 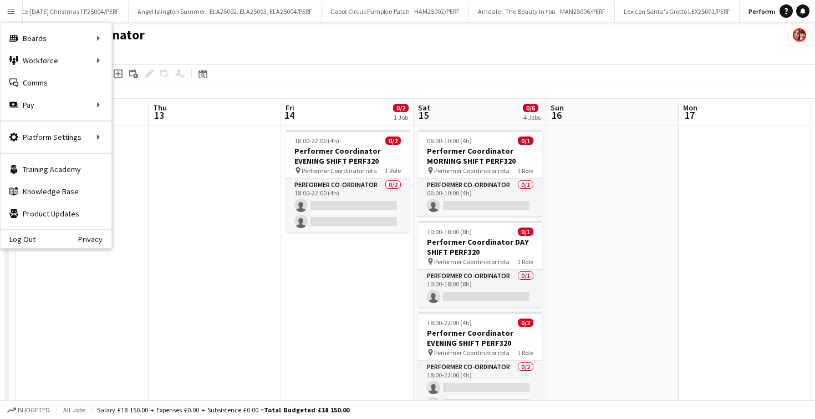 I want to click on div: Platform Settings, so click(x=56, y=137).